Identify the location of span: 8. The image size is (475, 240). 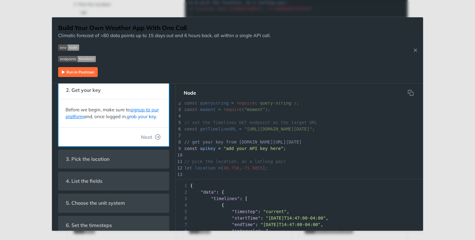
(182, 231).